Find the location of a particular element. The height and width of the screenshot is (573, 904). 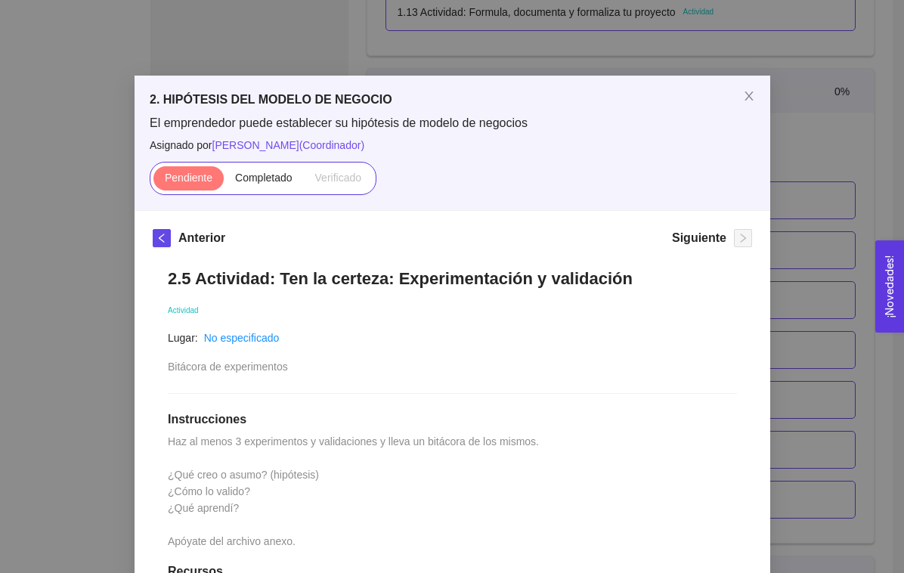

h5: 2. HIPÓTESIS DEL MODELO DE NEGOCIO is located at coordinates (452, 100).